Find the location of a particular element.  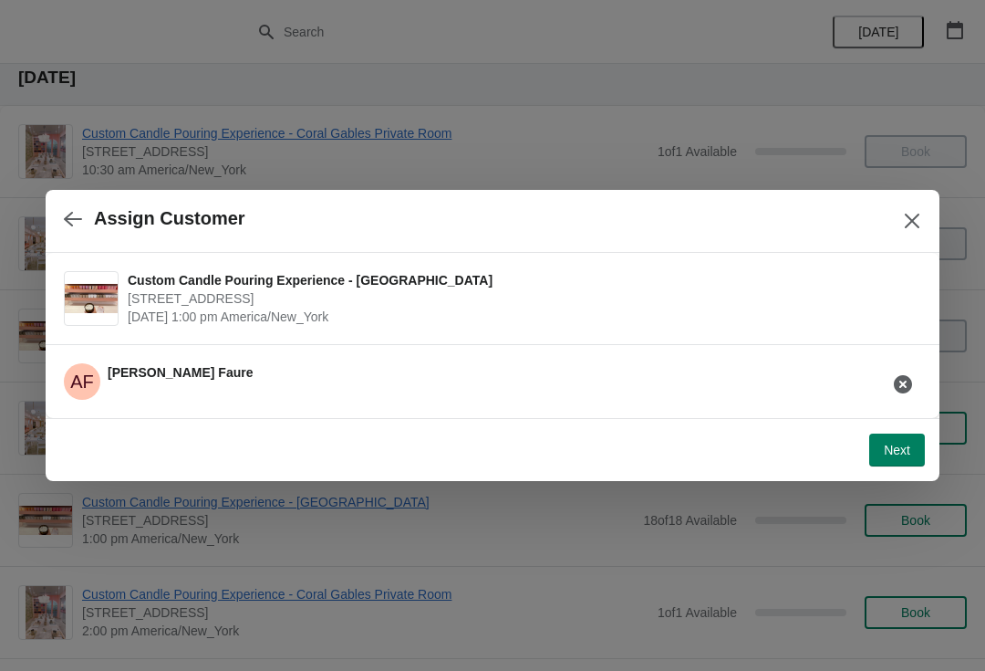

img: Custom Candle Pouring Experience - Fort Lauderdale | 914 East Las Olas Boulevard, Fort Lauderdale... is located at coordinates (91, 298).